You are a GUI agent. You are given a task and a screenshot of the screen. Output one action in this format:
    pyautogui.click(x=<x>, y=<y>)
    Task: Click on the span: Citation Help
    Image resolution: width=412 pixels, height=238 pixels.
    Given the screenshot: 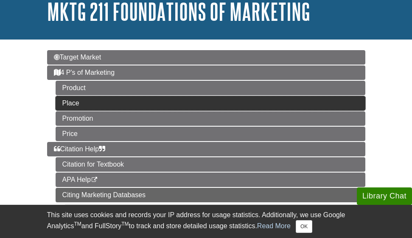 What is the action you would take?
    pyautogui.click(x=80, y=149)
    